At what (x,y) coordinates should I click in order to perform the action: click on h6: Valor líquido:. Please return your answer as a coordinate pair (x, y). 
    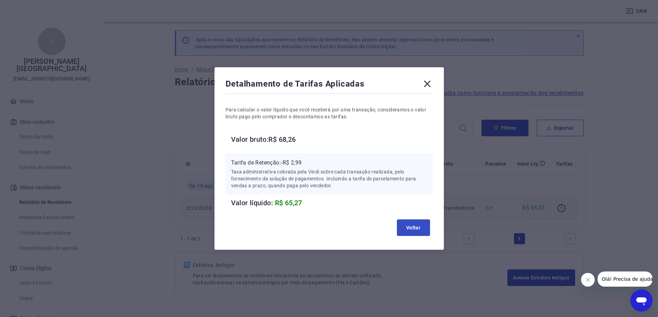
    Looking at the image, I should click on (332, 203).